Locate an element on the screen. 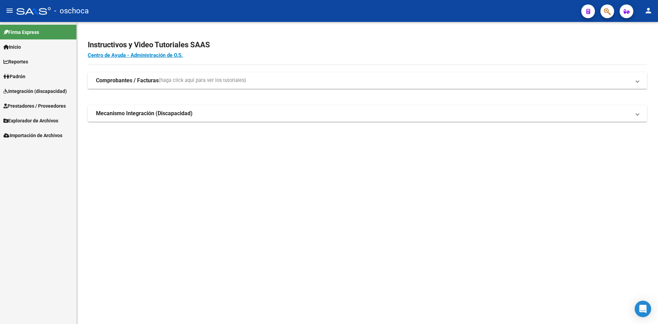 This screenshot has width=658, height=324. strong: Mecanismo Integración (Discapacidad) is located at coordinates (144, 114).